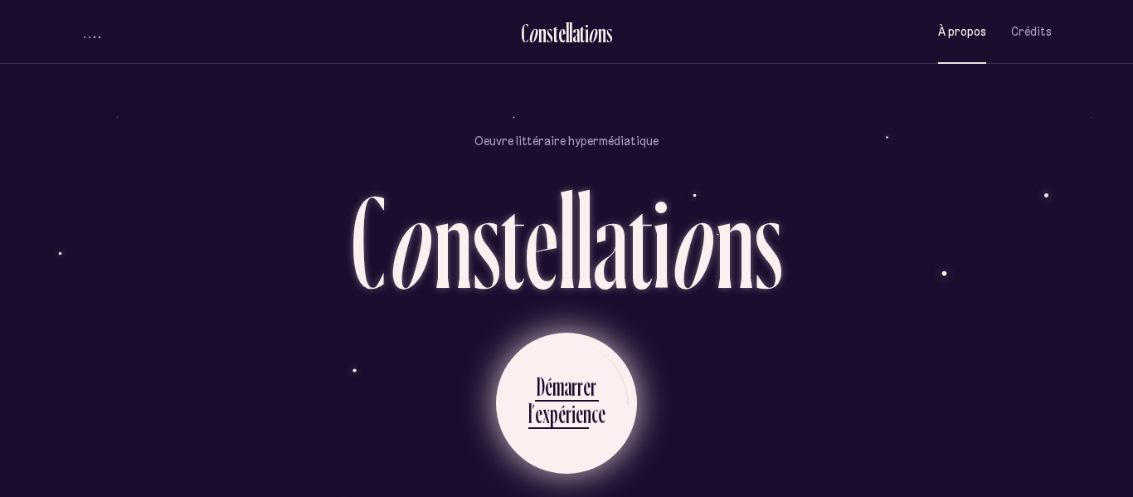  Describe the element at coordinates (1031, 32) in the screenshot. I see `button: Crédits` at that location.